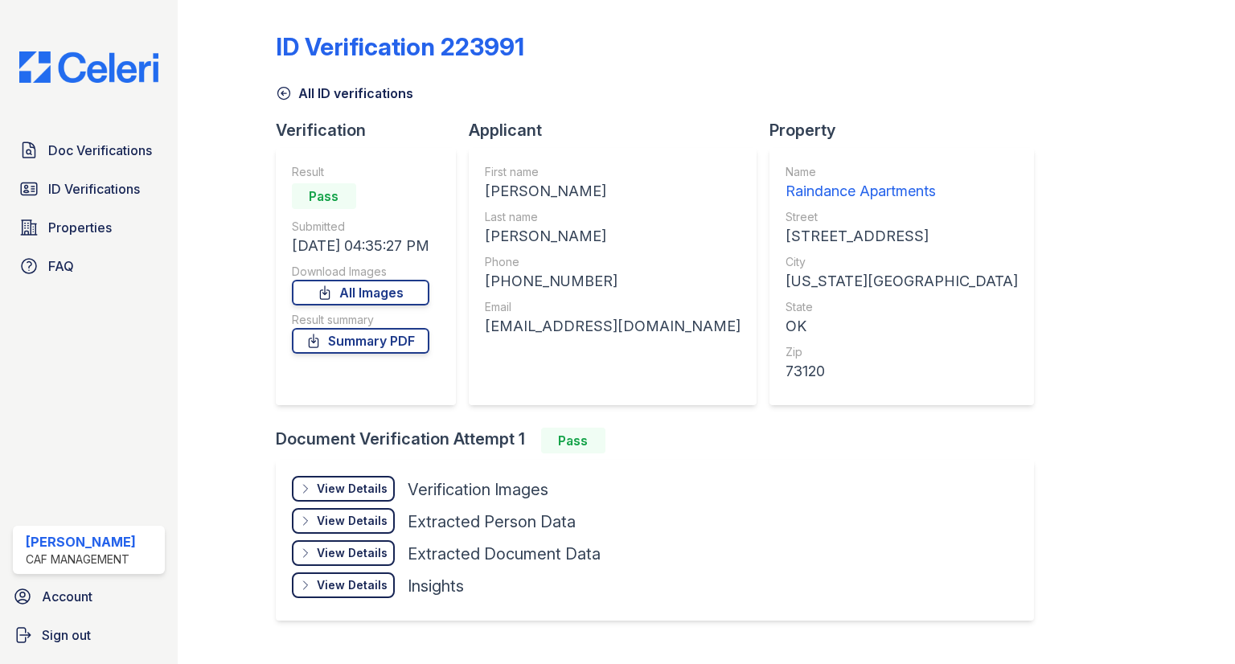 This screenshot has height=664, width=1235. I want to click on button: Sign out, so click(88, 635).